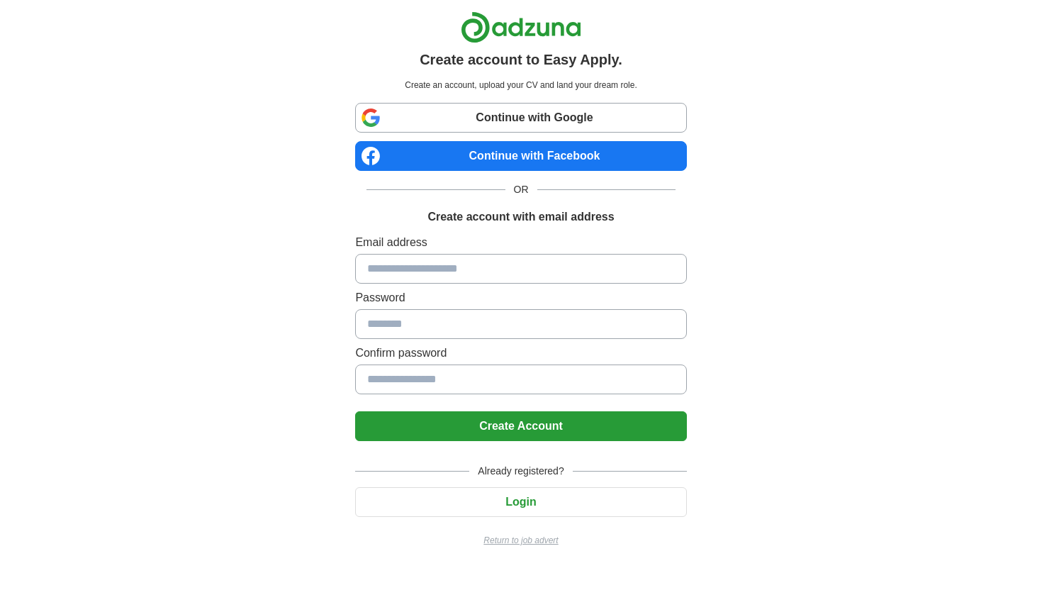 The height and width of the screenshot is (595, 1042). Describe the element at coordinates (521, 189) in the screenshot. I see `span: OR` at that location.